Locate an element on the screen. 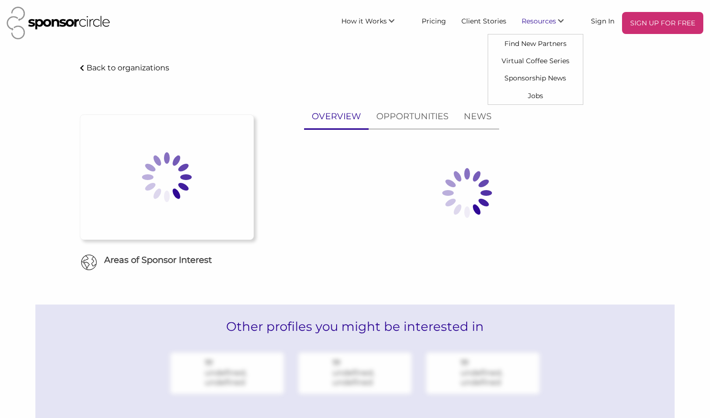  img: Sponsor Circle Logo is located at coordinates (58, 23).